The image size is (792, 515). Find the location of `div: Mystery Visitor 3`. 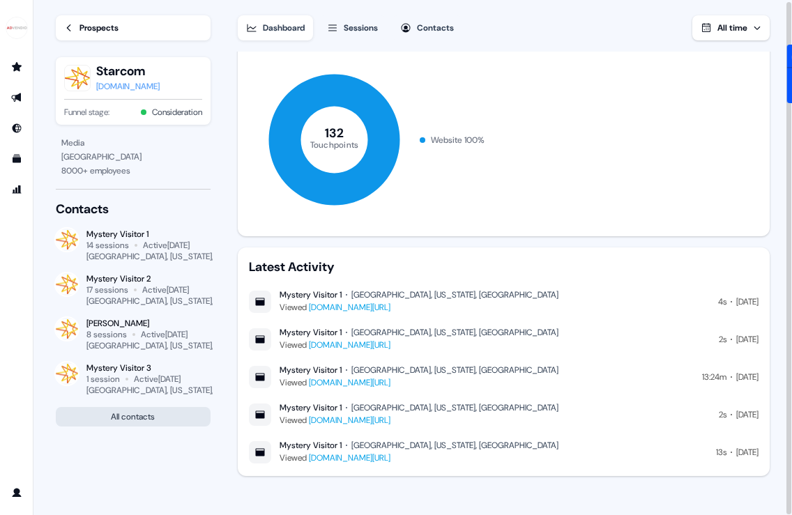

div: Mystery Visitor 3 is located at coordinates (148, 368).